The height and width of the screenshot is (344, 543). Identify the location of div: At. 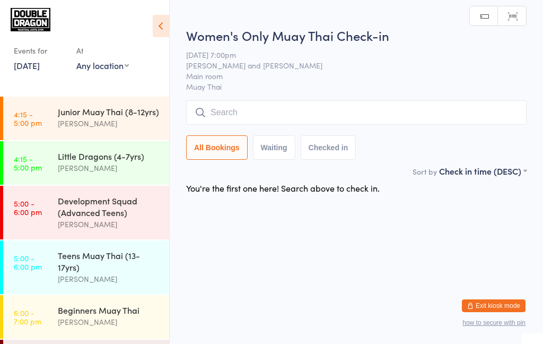
(102, 50).